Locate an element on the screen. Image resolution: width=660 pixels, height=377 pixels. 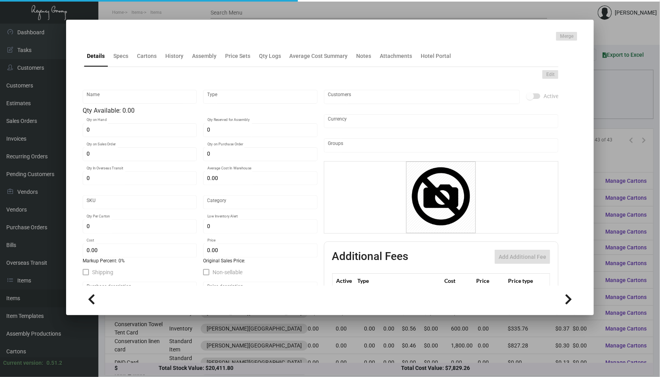
div: Assembly is located at coordinates (204, 56).